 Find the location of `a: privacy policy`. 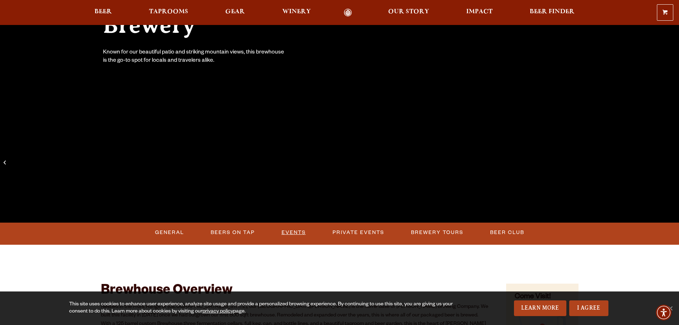

a: privacy policy is located at coordinates (218, 311).